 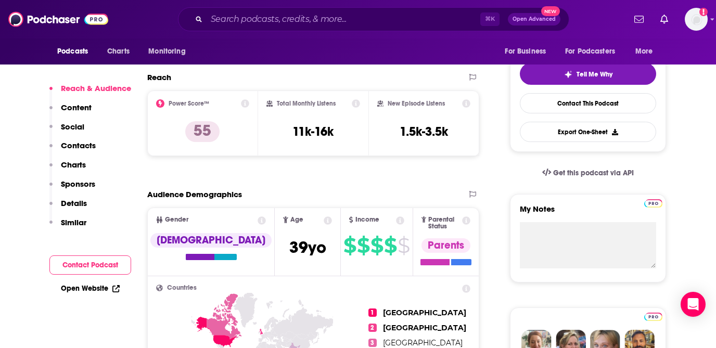 What do you see at coordinates (167, 52) in the screenshot?
I see `span: Monitoring` at bounding box center [167, 52].